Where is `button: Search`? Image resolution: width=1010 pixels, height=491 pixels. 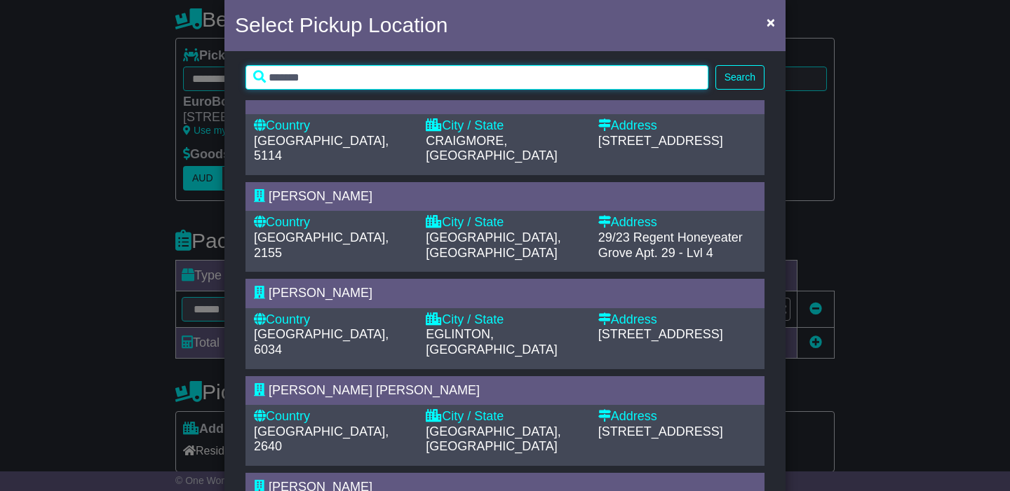 button: Search is located at coordinates (740, 77).